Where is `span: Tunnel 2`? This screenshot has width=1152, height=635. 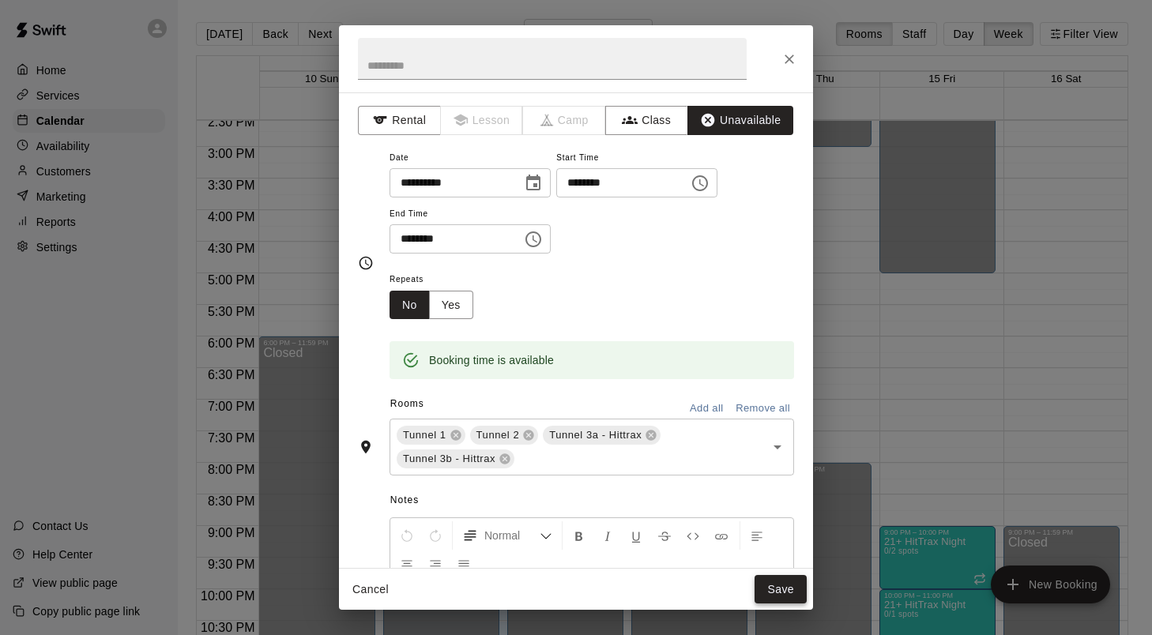 span: Tunnel 2 is located at coordinates (498, 435).